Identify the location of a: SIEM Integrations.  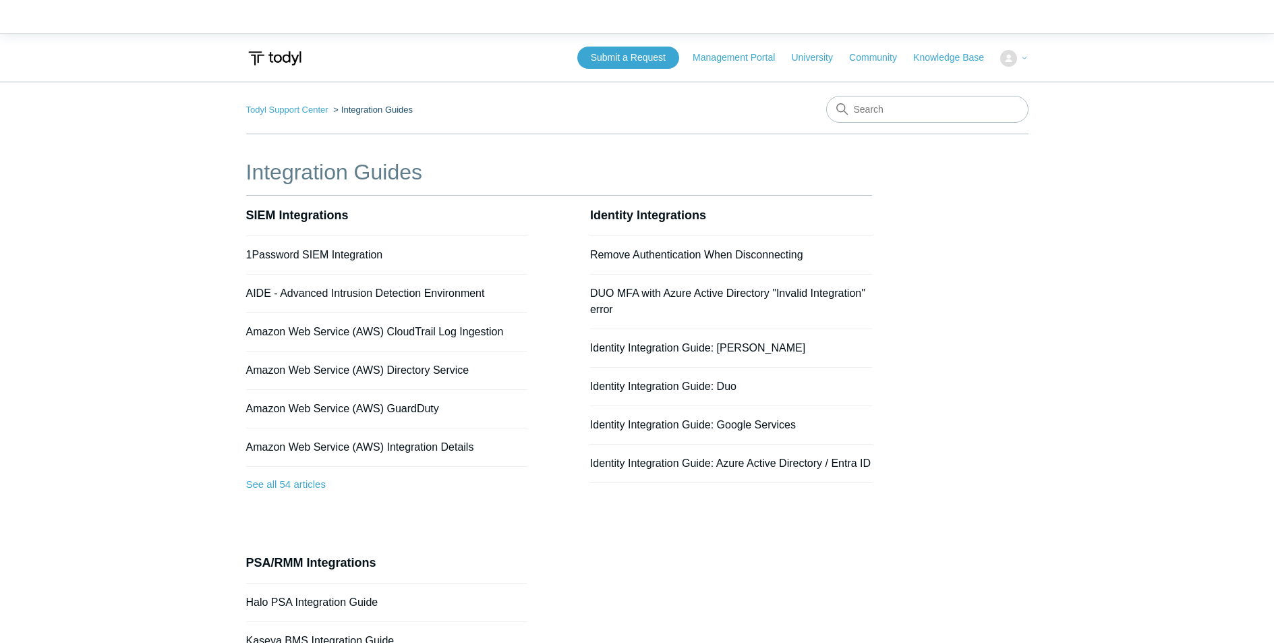
(297, 215).